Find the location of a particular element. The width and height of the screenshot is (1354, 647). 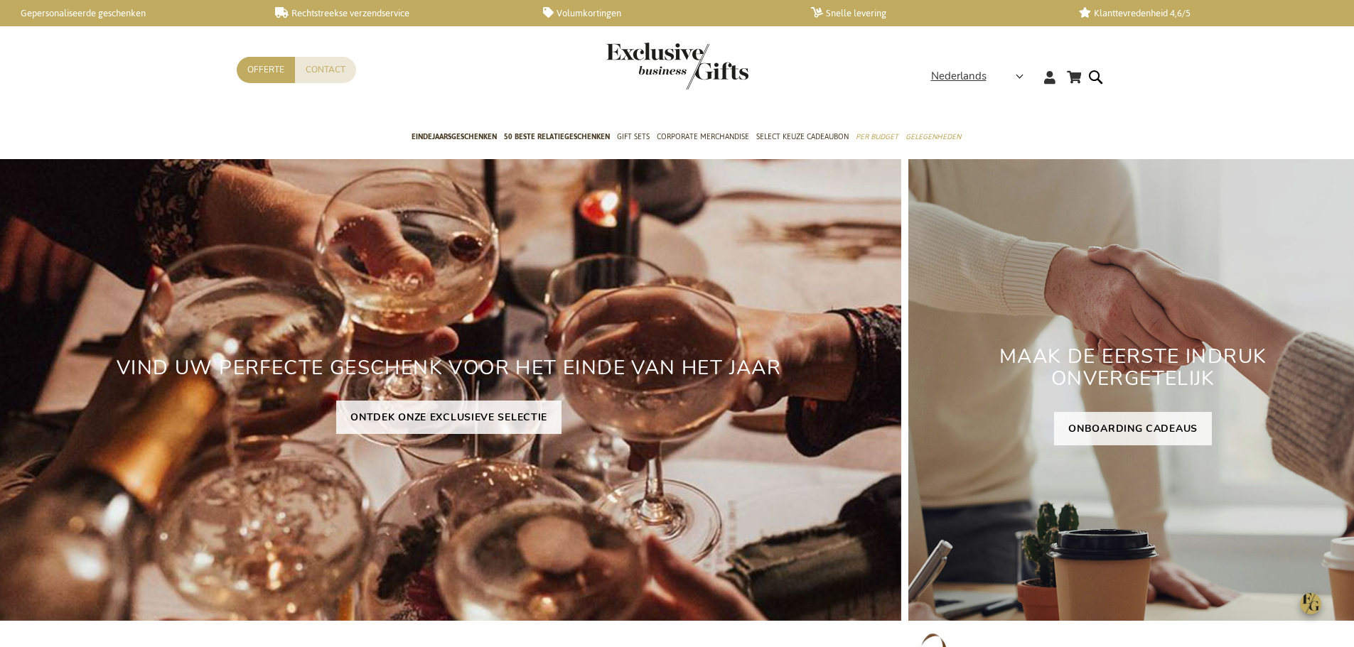

span: Corporate Merchandise is located at coordinates (703, 136).